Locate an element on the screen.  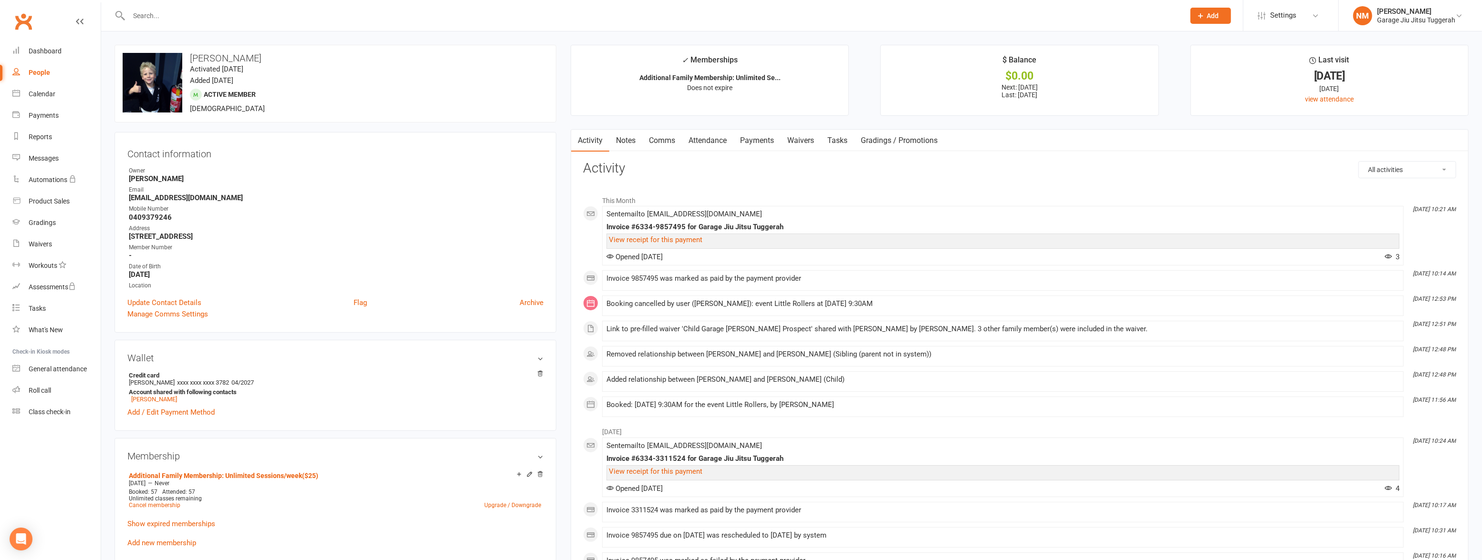
strong: Additional Family Membership: Unlimited Se... is located at coordinates (710, 78).